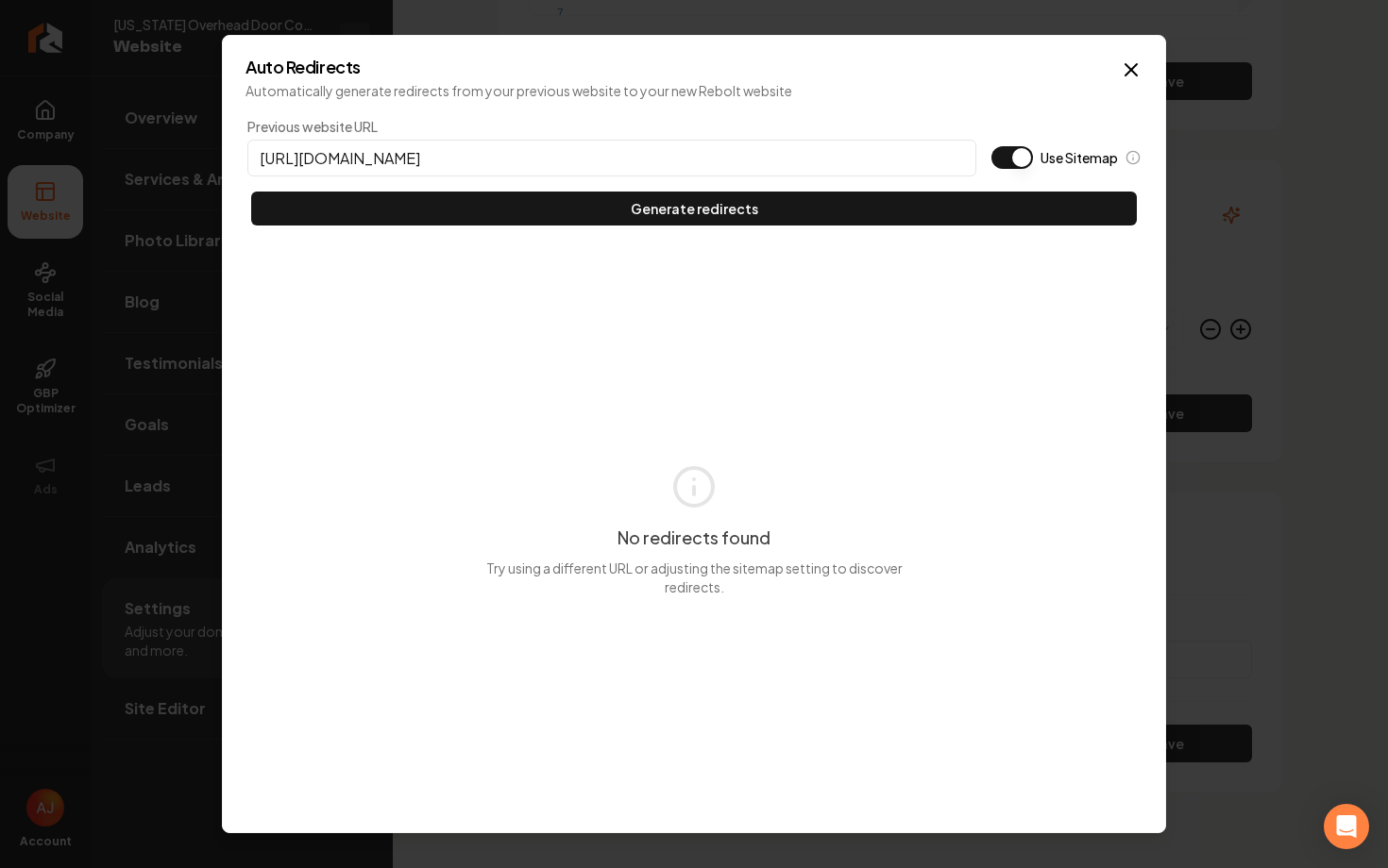 This screenshot has width=1388, height=868. I want to click on h2: Auto Redirects, so click(694, 67).